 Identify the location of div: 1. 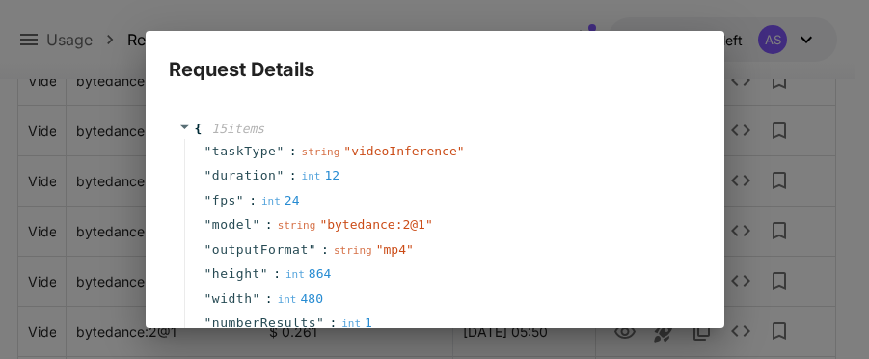
(357, 323).